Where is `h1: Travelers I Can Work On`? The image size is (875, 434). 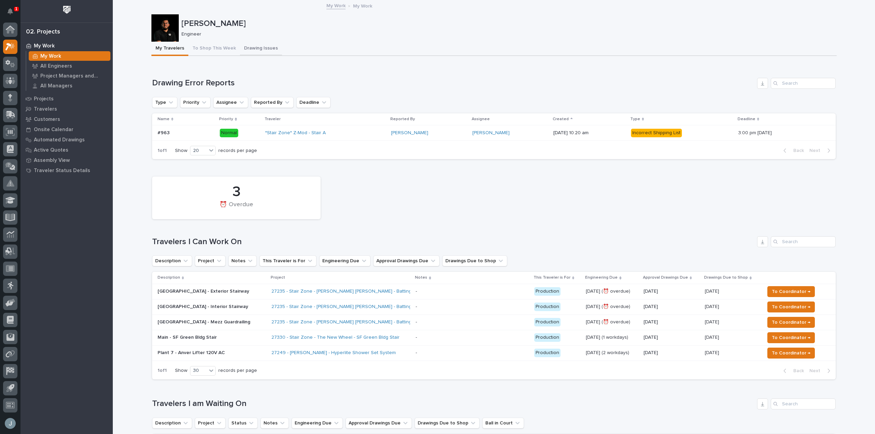
h1: Travelers I Can Work On is located at coordinates (453, 242).